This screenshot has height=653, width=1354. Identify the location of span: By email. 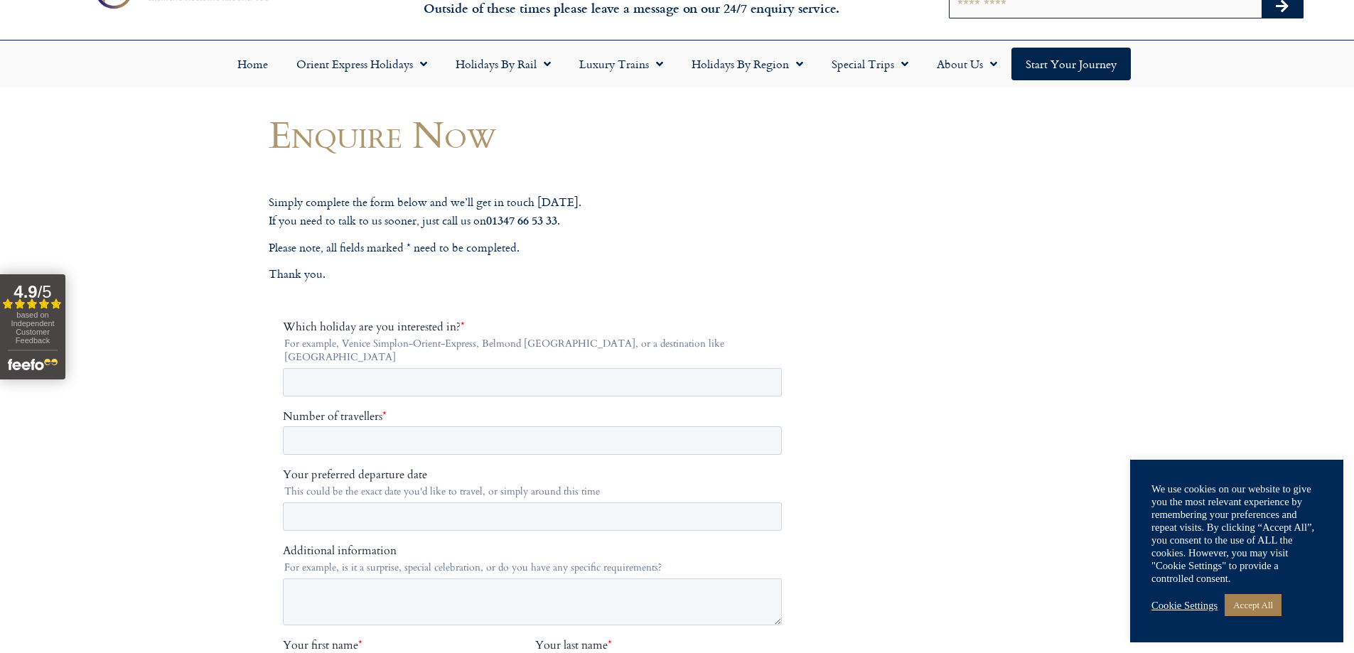
(38, 522).